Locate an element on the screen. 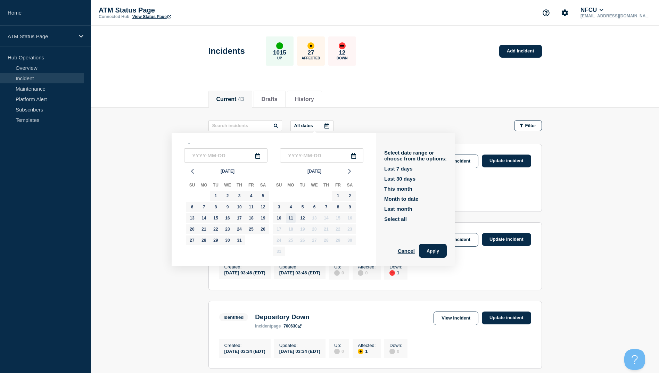 This screenshot has width=659, height=373. div: Thursday, Aug 14, 2025 is located at coordinates (326, 218).